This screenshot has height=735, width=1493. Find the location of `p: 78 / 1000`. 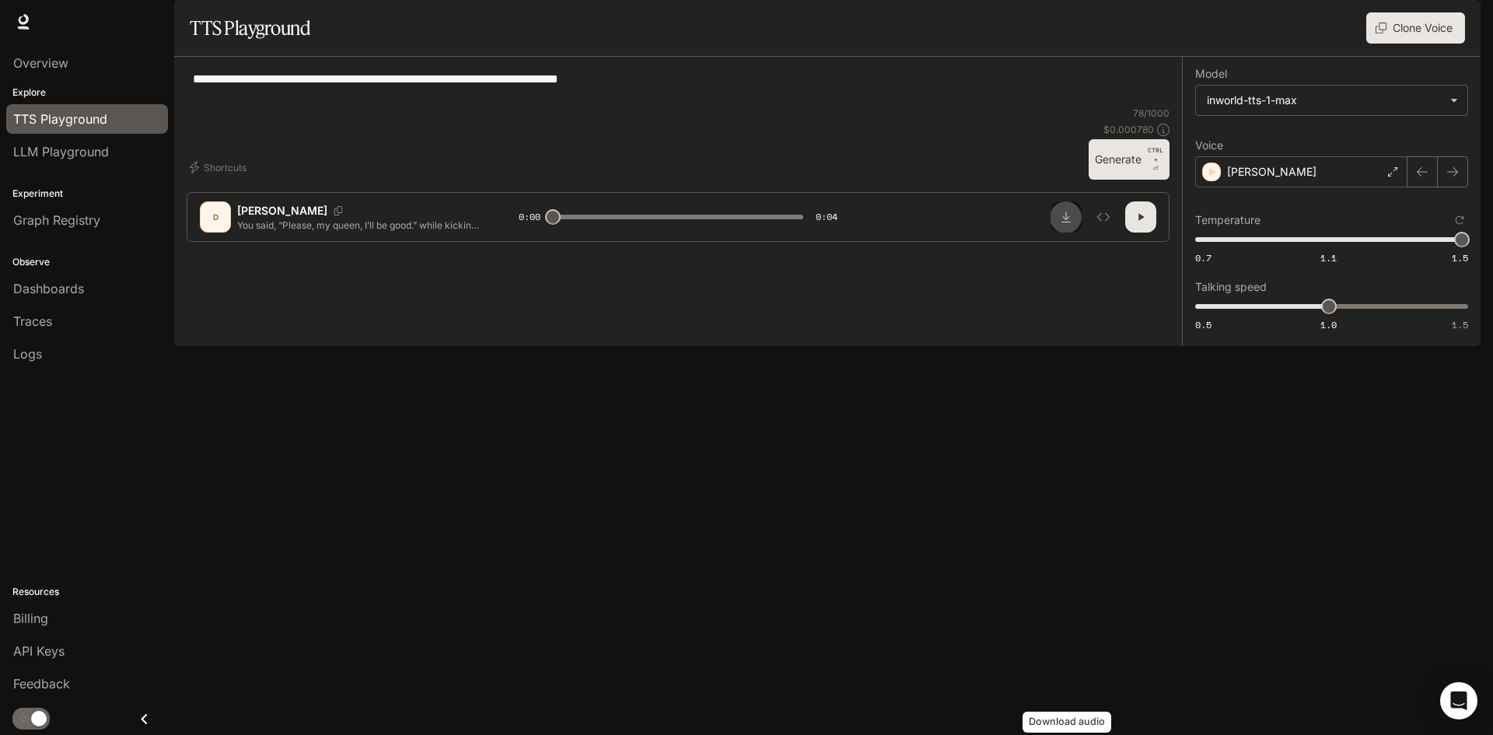

p: 78 / 1000 is located at coordinates (1151, 113).